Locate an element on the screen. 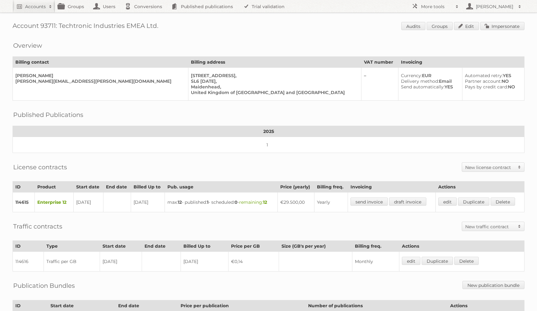 The height and width of the screenshot is (311, 537). th: Price per GB is located at coordinates (254, 246).